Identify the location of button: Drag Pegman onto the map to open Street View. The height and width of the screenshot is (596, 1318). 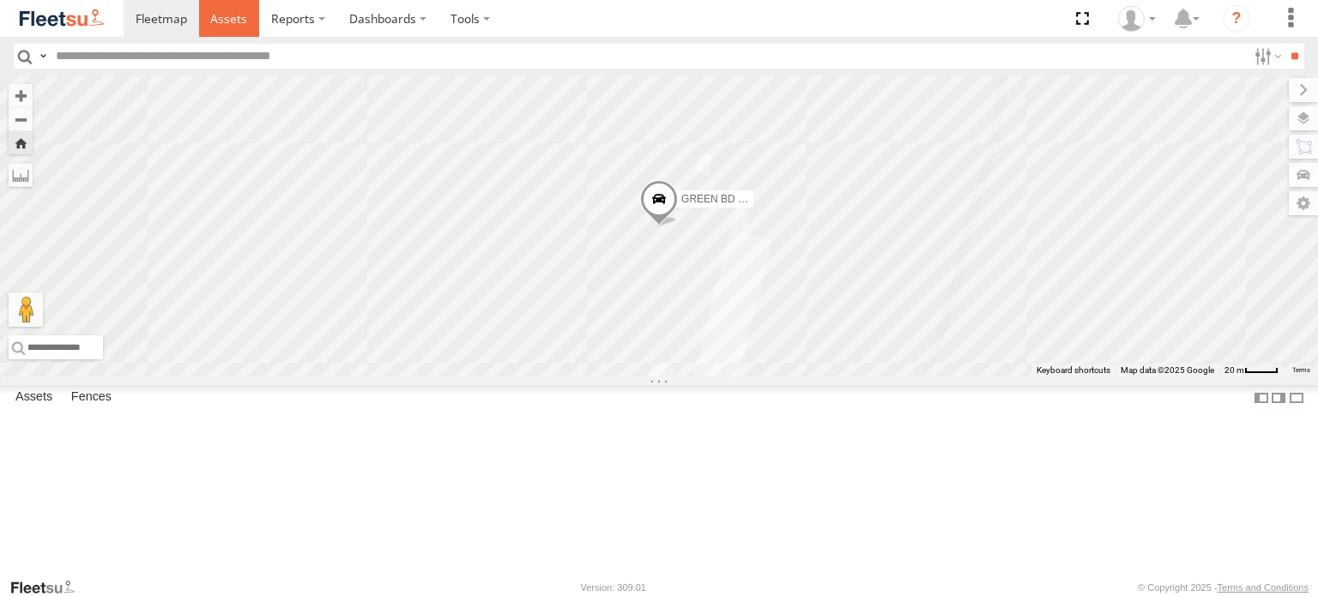
(26, 310).